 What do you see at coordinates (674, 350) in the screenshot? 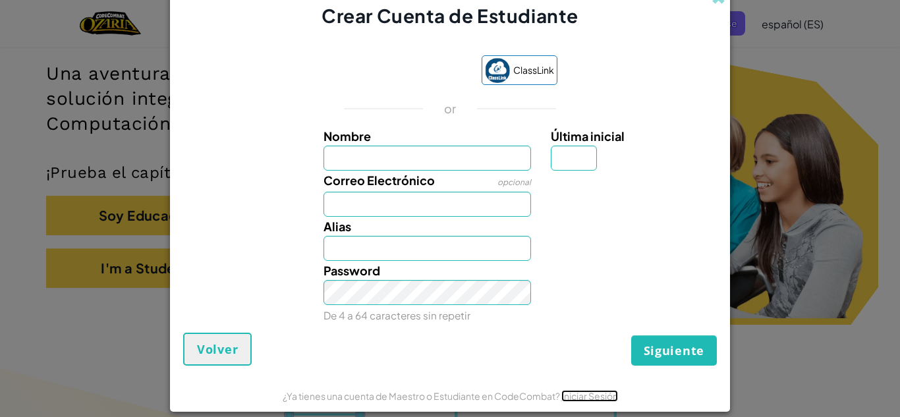
I see `button: Siguiente` at bounding box center [674, 350].